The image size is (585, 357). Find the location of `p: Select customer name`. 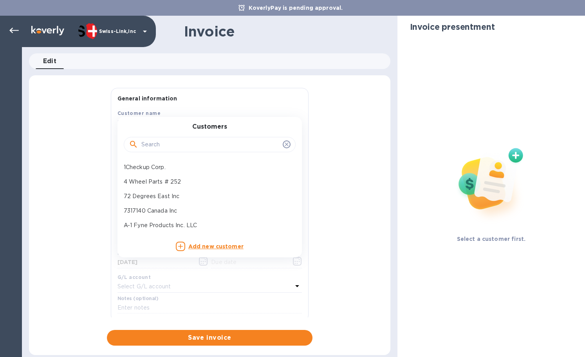

p: Select customer name is located at coordinates (148, 122).